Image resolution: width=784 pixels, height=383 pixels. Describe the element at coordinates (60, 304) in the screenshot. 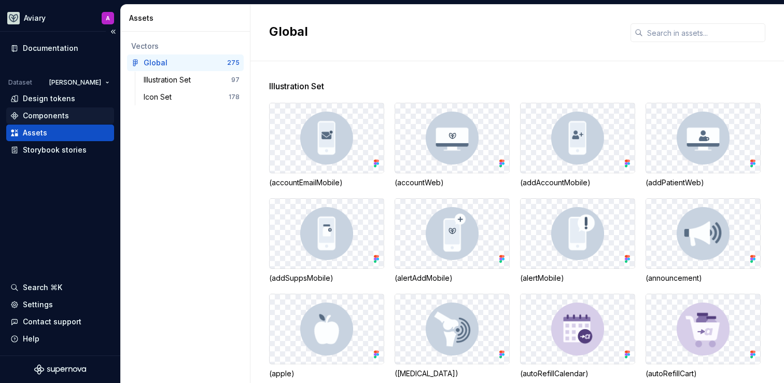

I see `a: Settings` at that location.